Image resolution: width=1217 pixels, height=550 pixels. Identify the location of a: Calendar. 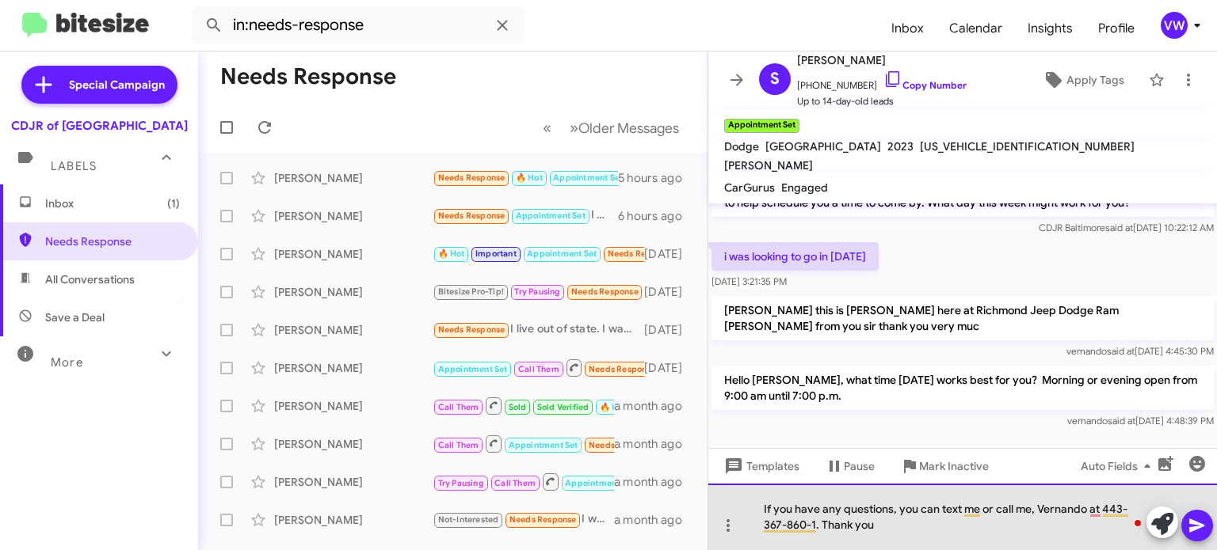
(975, 29).